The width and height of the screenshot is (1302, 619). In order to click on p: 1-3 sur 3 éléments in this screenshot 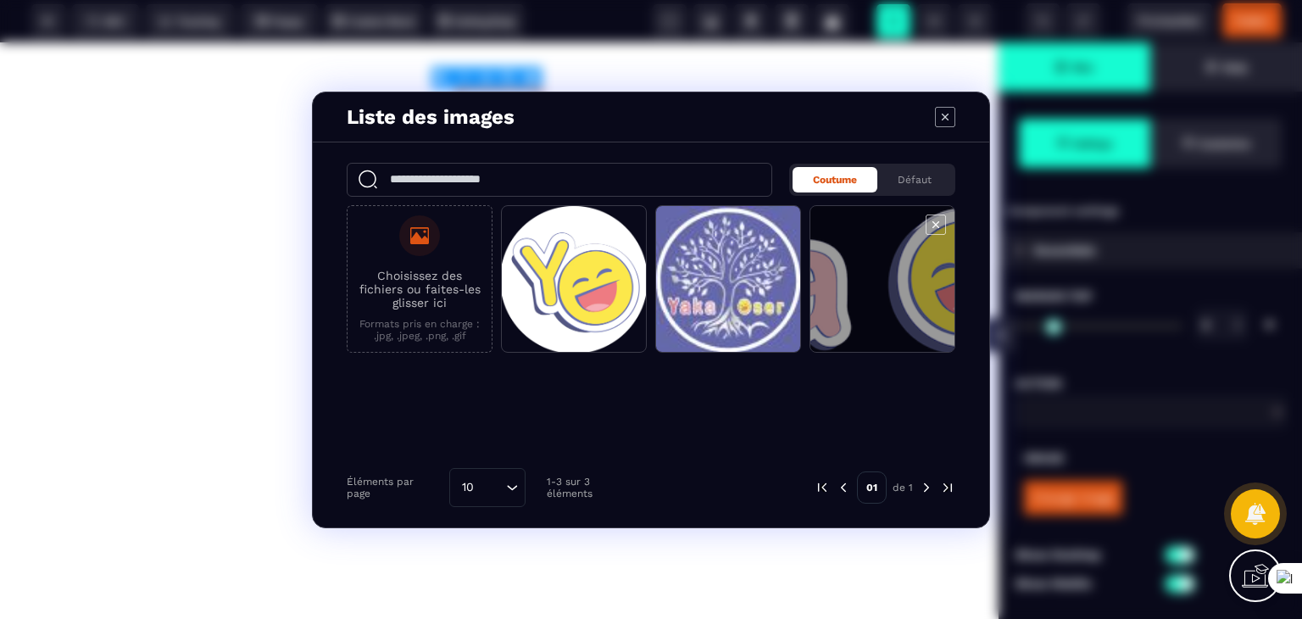, I will do `click(593, 487)`.